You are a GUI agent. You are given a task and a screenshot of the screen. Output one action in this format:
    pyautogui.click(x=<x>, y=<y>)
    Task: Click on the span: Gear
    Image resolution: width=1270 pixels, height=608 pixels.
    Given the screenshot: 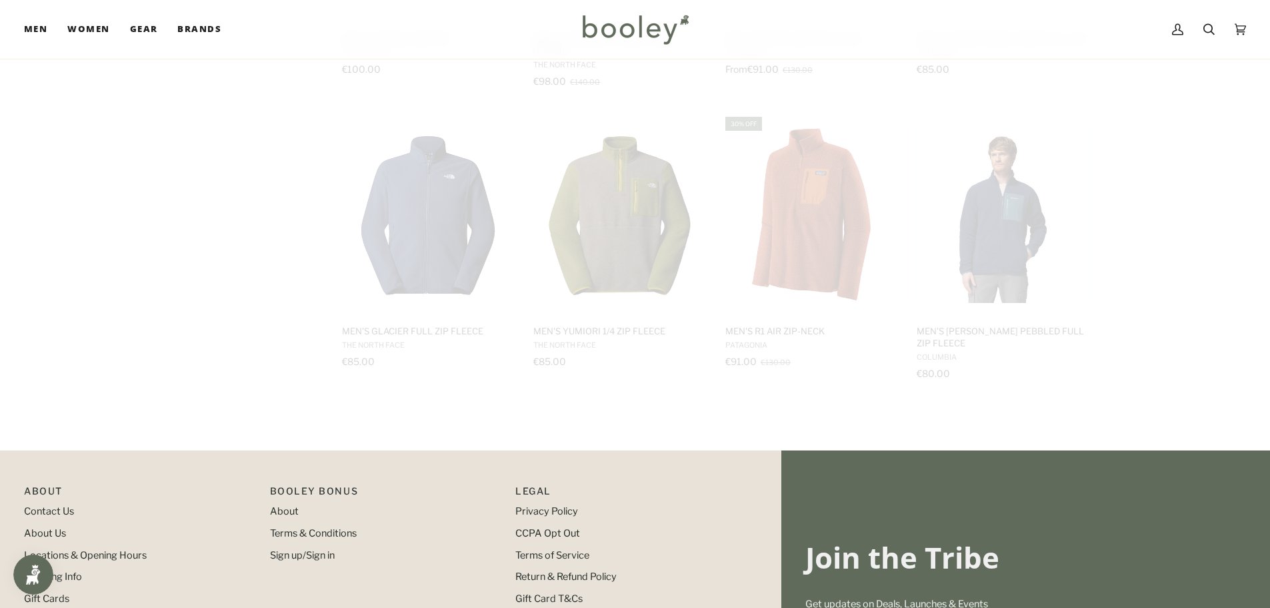 What is the action you would take?
    pyautogui.click(x=144, y=29)
    